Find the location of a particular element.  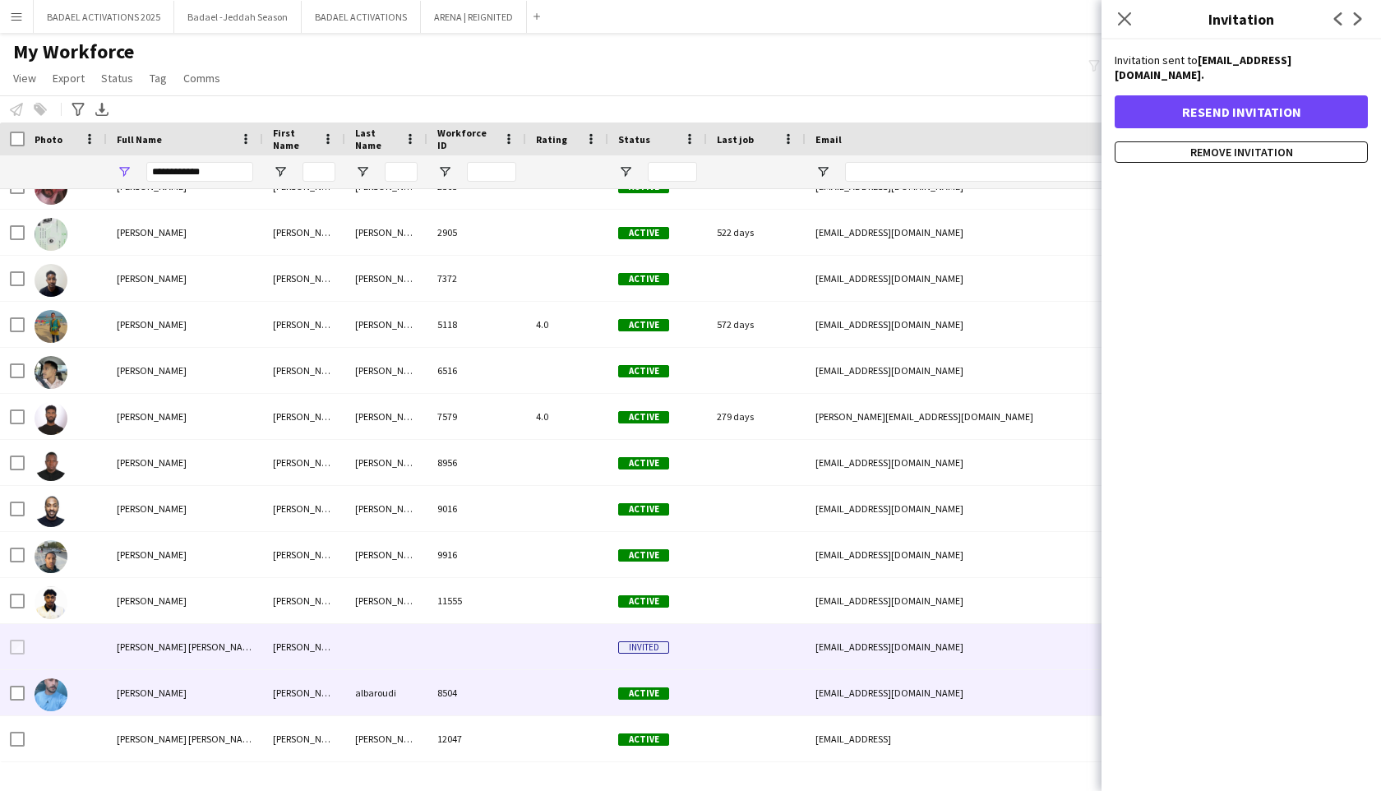

input: Row Selection is disabled for this row (unchecked) is located at coordinates (17, 647).